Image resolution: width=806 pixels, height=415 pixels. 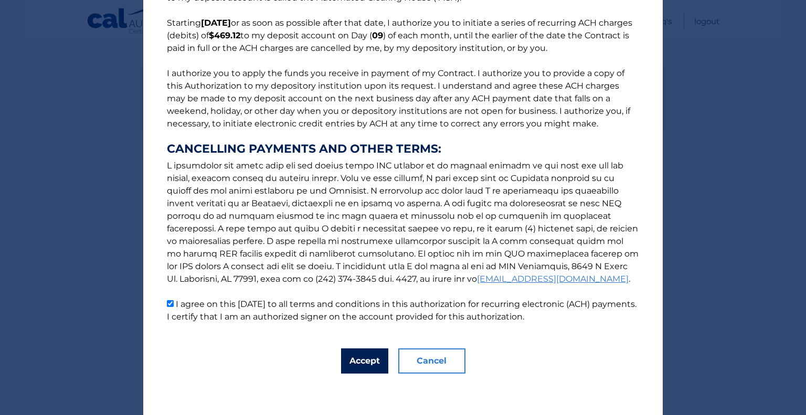 I want to click on strong: CANCELLING PAYMENTS AND OTHER TERMS:, so click(x=403, y=149).